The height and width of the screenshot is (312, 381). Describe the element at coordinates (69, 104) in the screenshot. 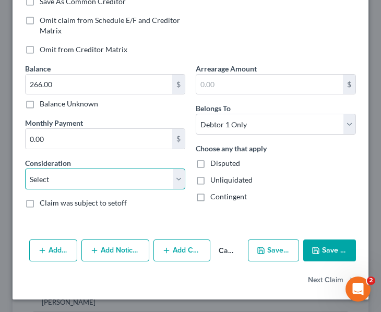

I see `label: Balance Unknown` at that location.